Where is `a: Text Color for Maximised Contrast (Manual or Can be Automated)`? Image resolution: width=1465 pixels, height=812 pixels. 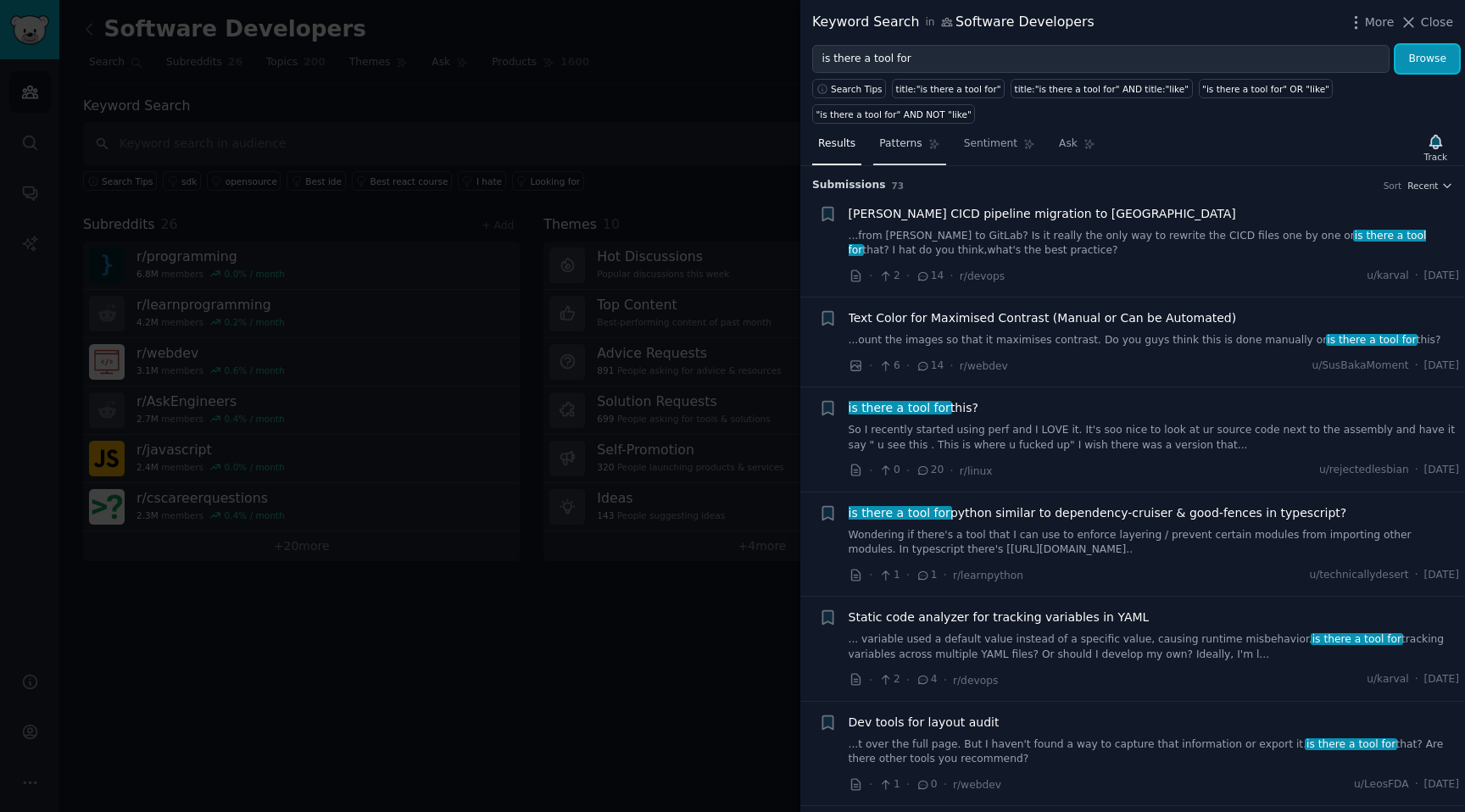
a: Text Color for Maximised Contrast (Manual or Can be Automated) is located at coordinates (1043, 318).